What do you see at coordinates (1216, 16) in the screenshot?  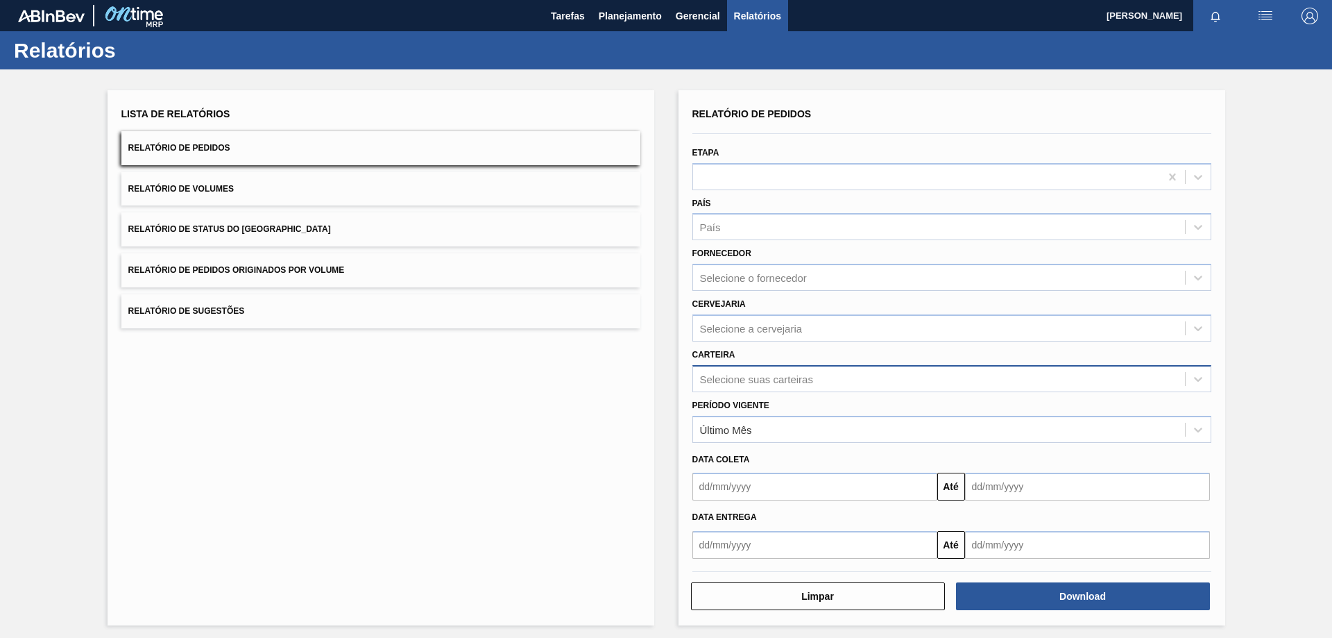 I see `button: Notificações` at bounding box center [1216, 16].